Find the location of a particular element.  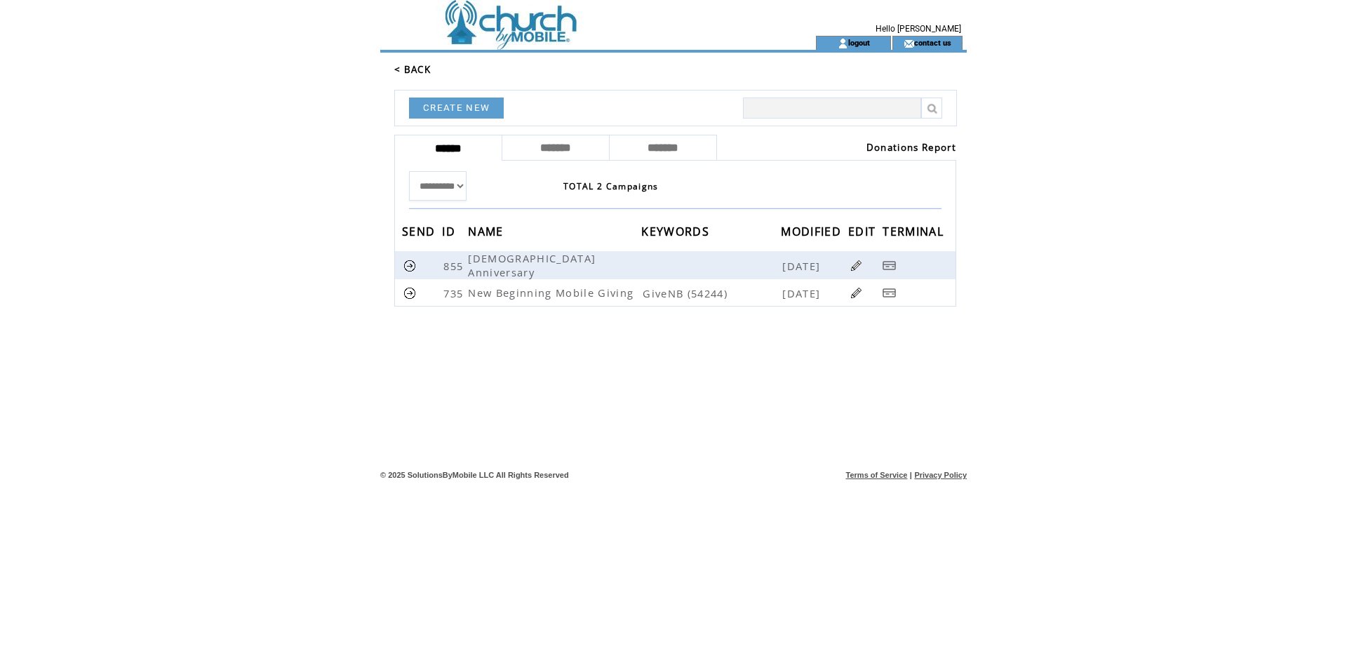

a: contact us is located at coordinates (933, 42).